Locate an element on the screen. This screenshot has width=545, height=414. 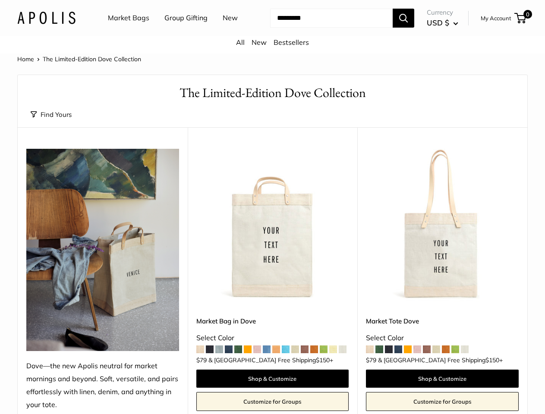
a: Home is located at coordinates (25, 59).